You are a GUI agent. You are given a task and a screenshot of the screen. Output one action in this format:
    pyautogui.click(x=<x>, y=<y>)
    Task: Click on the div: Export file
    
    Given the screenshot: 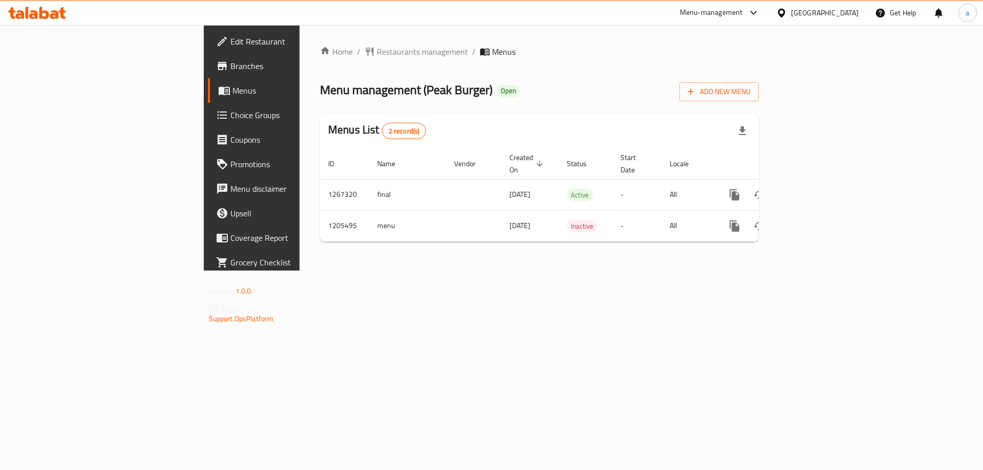 What is the action you would take?
    pyautogui.click(x=742, y=131)
    